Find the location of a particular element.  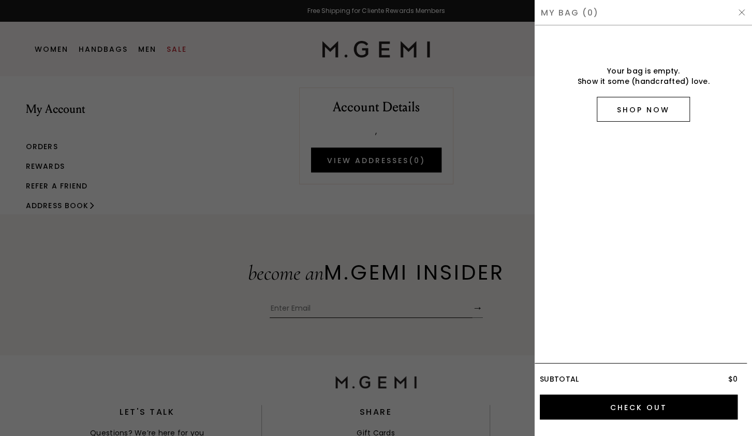

a: Shop Now is located at coordinates (643, 109).